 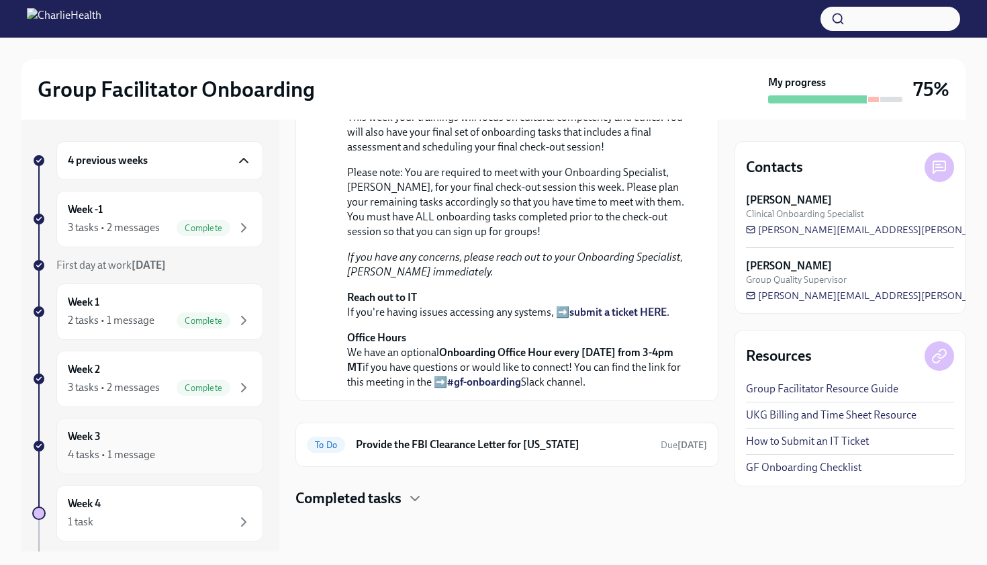 I want to click on p: If you're having issues accessing any systems, ➡️ ., so click(x=517, y=305).